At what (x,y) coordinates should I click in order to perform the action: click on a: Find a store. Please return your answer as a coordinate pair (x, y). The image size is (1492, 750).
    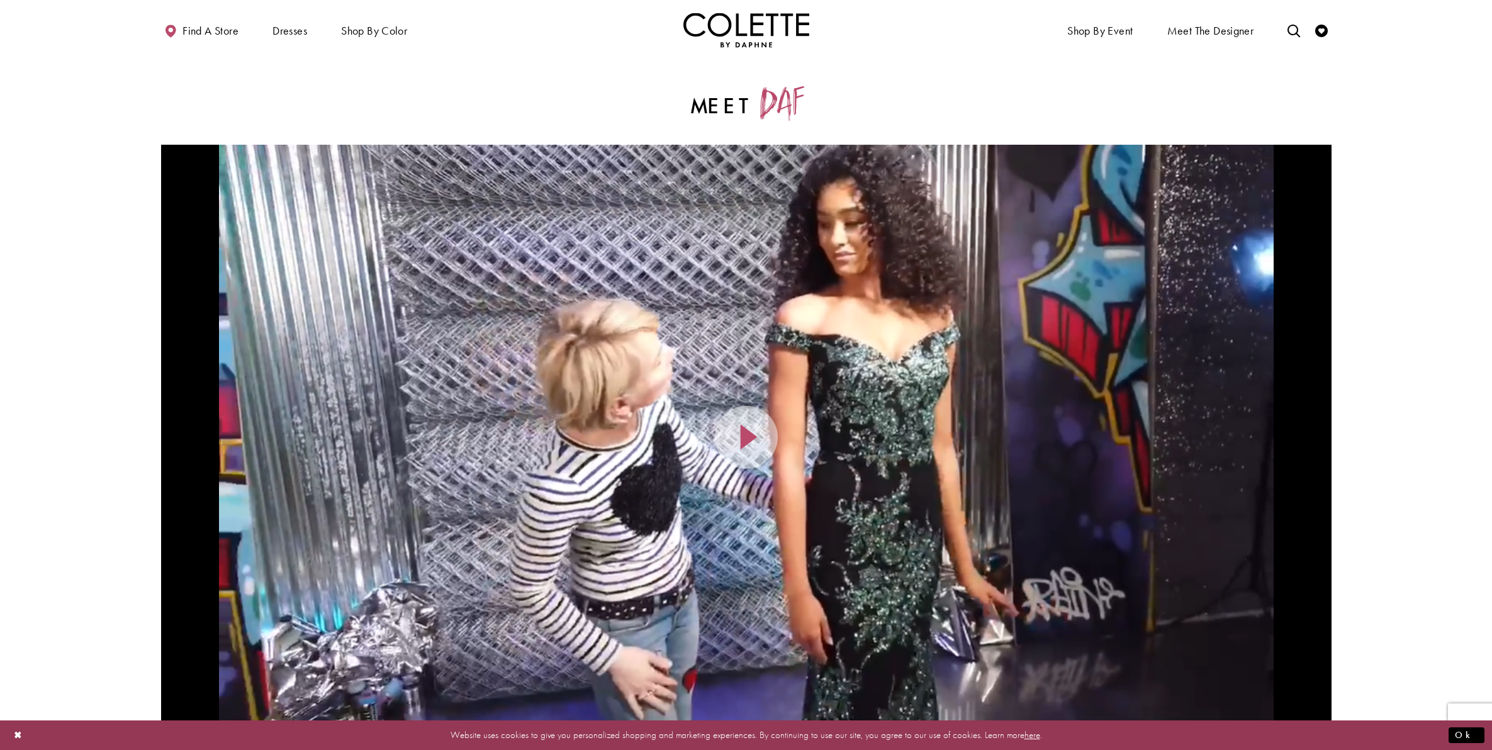
    Looking at the image, I should click on (201, 30).